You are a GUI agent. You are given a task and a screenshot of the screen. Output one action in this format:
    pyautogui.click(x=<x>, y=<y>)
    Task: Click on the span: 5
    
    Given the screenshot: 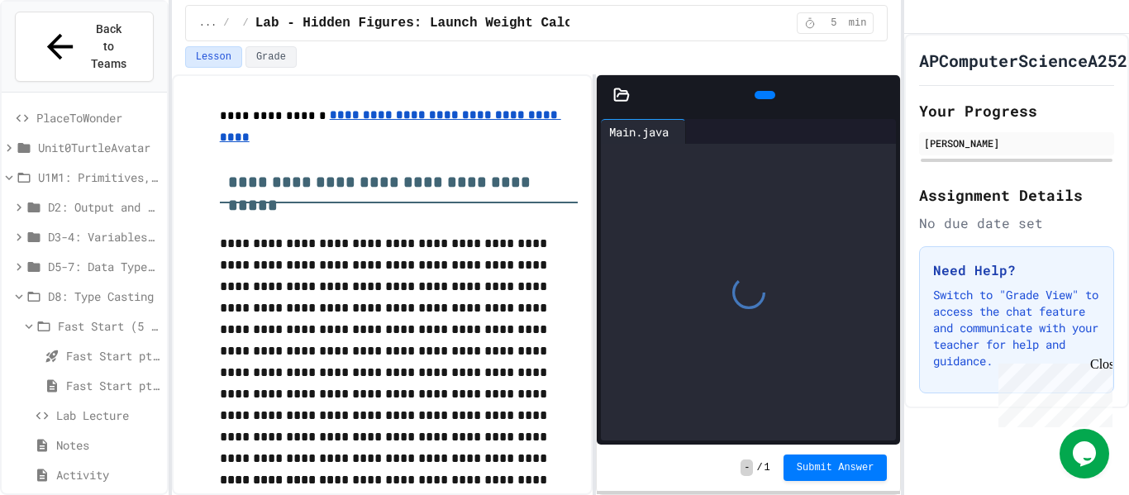 What is the action you would take?
    pyautogui.click(x=834, y=23)
    